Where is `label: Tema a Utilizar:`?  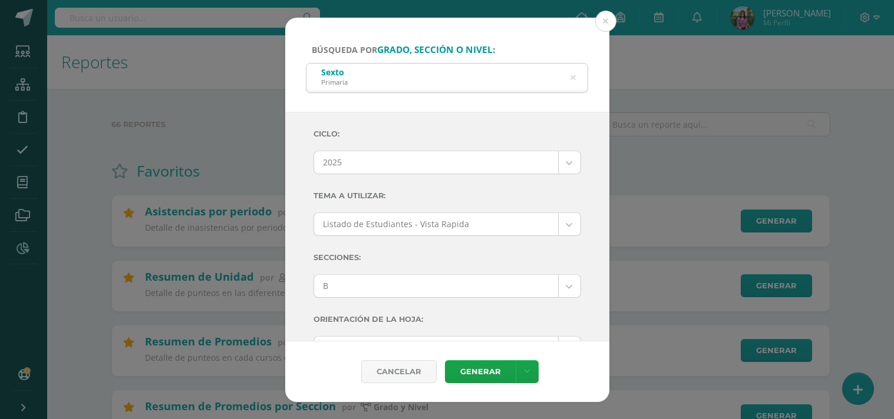 label: Tema a Utilizar: is located at coordinates (447, 196).